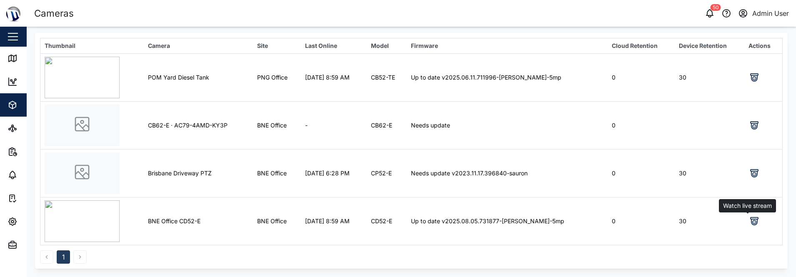 The height and width of the screenshot is (277, 796). Describe the element at coordinates (771, 13) in the screenshot. I see `div: Admin User` at that location.